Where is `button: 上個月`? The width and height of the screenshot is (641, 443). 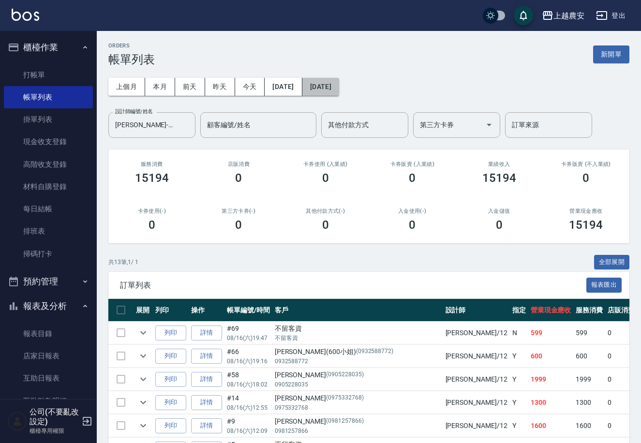 button: 上個月 is located at coordinates (127, 87).